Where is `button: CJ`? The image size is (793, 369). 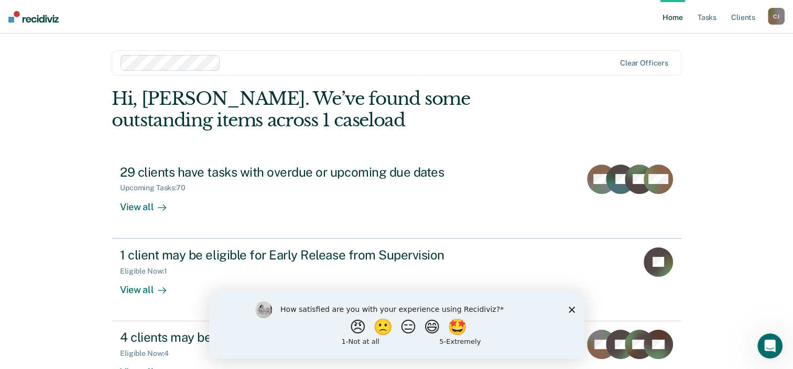 button: CJ is located at coordinates (776, 16).